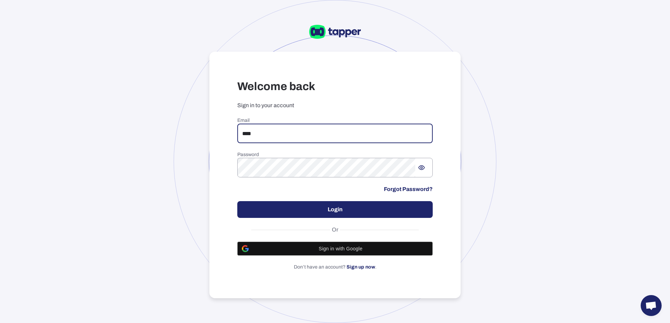  What do you see at coordinates (422, 168) in the screenshot?
I see `button: Show password` at bounding box center [422, 168].